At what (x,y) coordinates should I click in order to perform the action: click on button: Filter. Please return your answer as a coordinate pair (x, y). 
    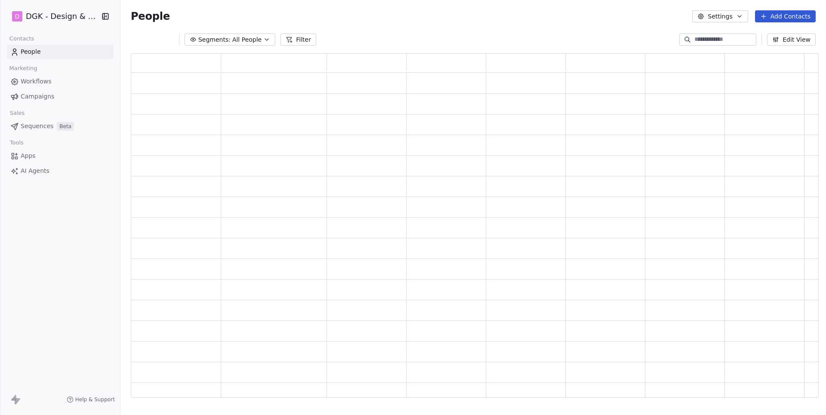
    Looking at the image, I should click on (298, 40).